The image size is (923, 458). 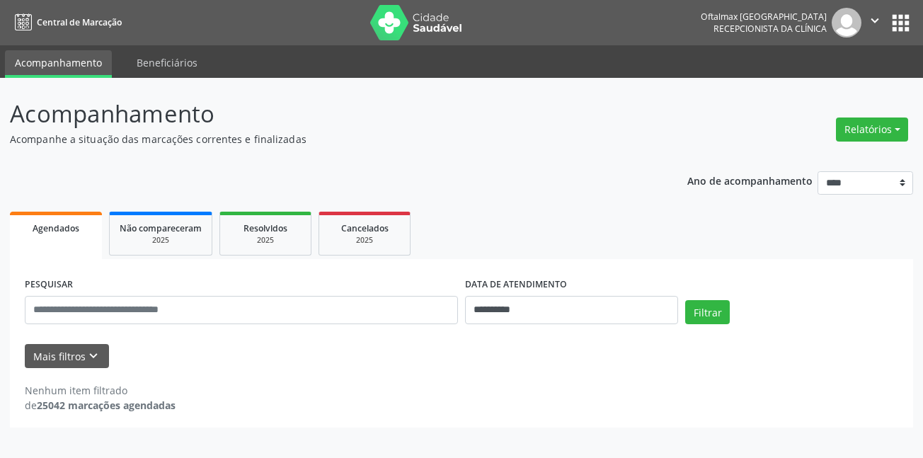 I want to click on span: Central de Marcação, so click(x=79, y=22).